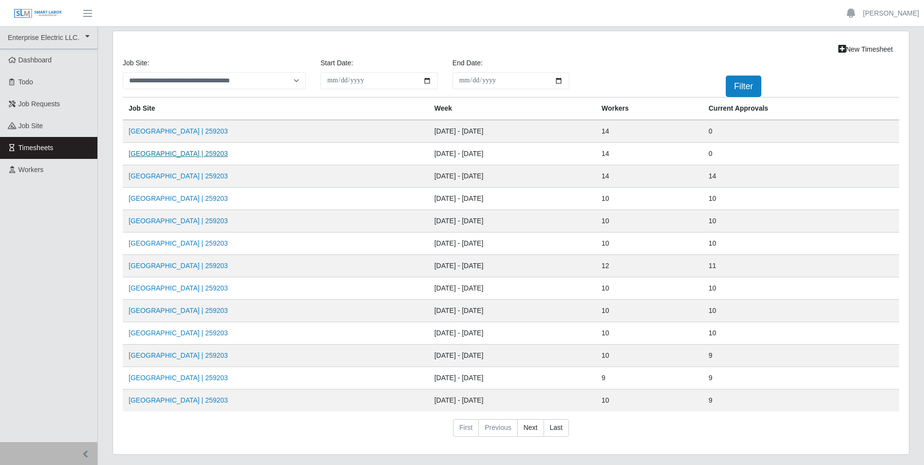  I want to click on td: 11, so click(801, 266).